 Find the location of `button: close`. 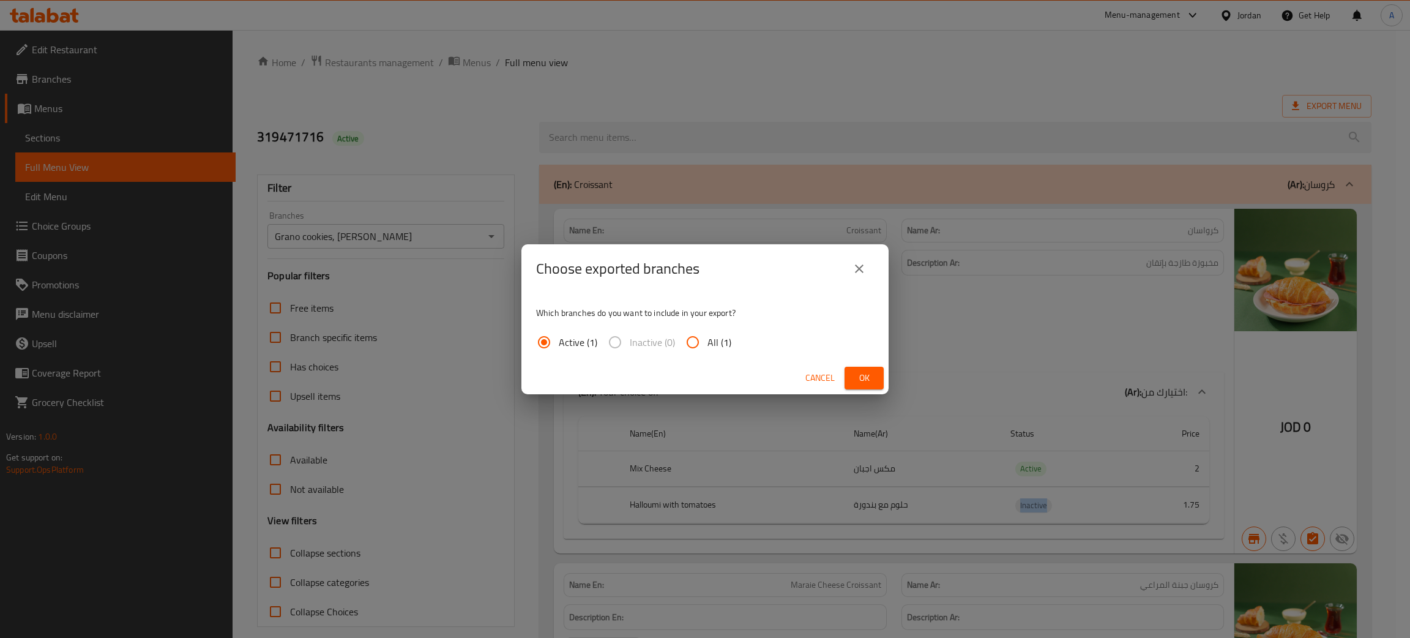

button: close is located at coordinates (859, 269).